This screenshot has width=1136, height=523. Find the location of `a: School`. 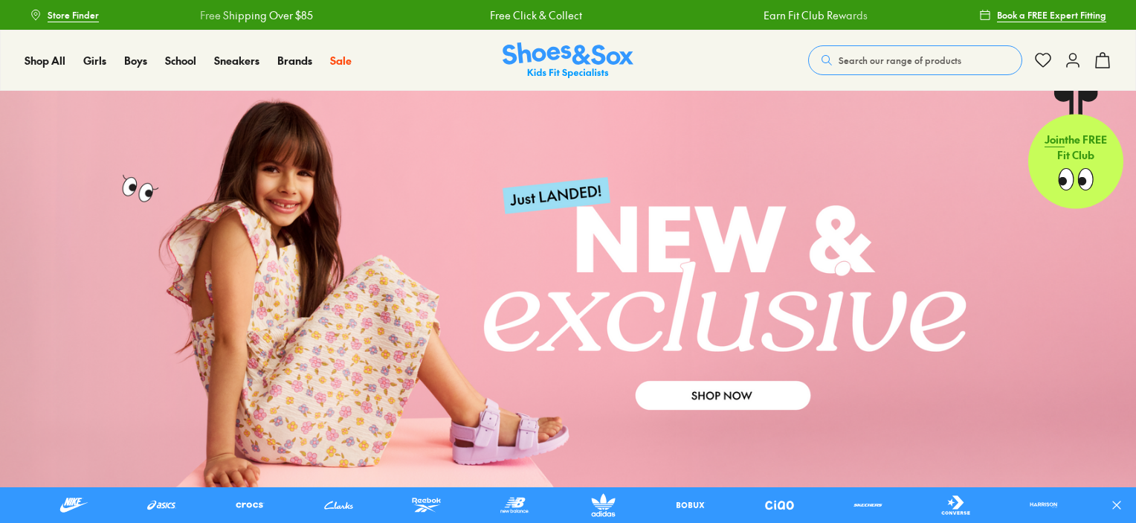

a: School is located at coordinates (181, 60).